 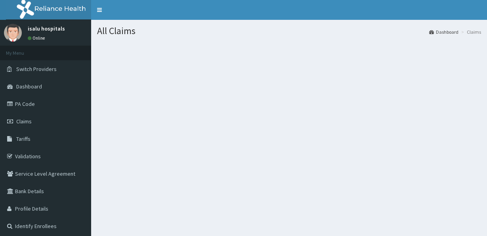 I want to click on span: Switch Providers, so click(x=36, y=69).